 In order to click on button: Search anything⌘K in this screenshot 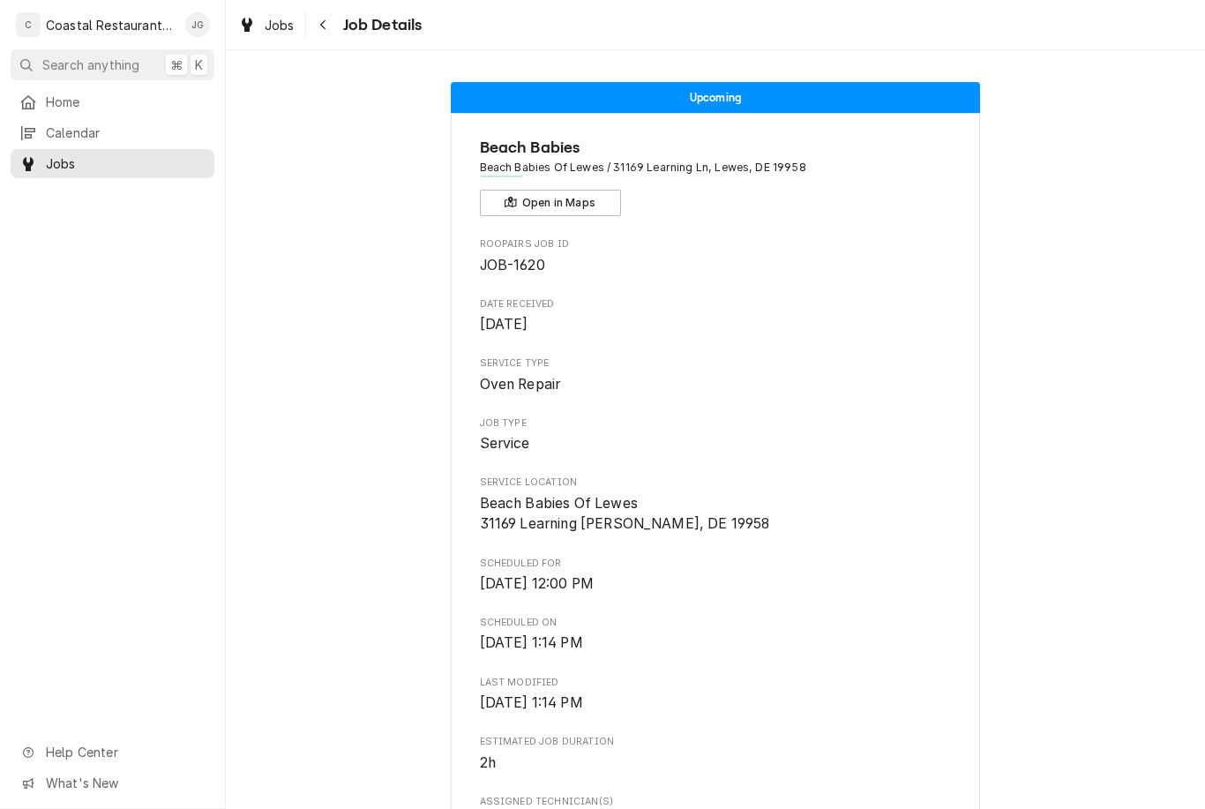, I will do `click(112, 64)`.